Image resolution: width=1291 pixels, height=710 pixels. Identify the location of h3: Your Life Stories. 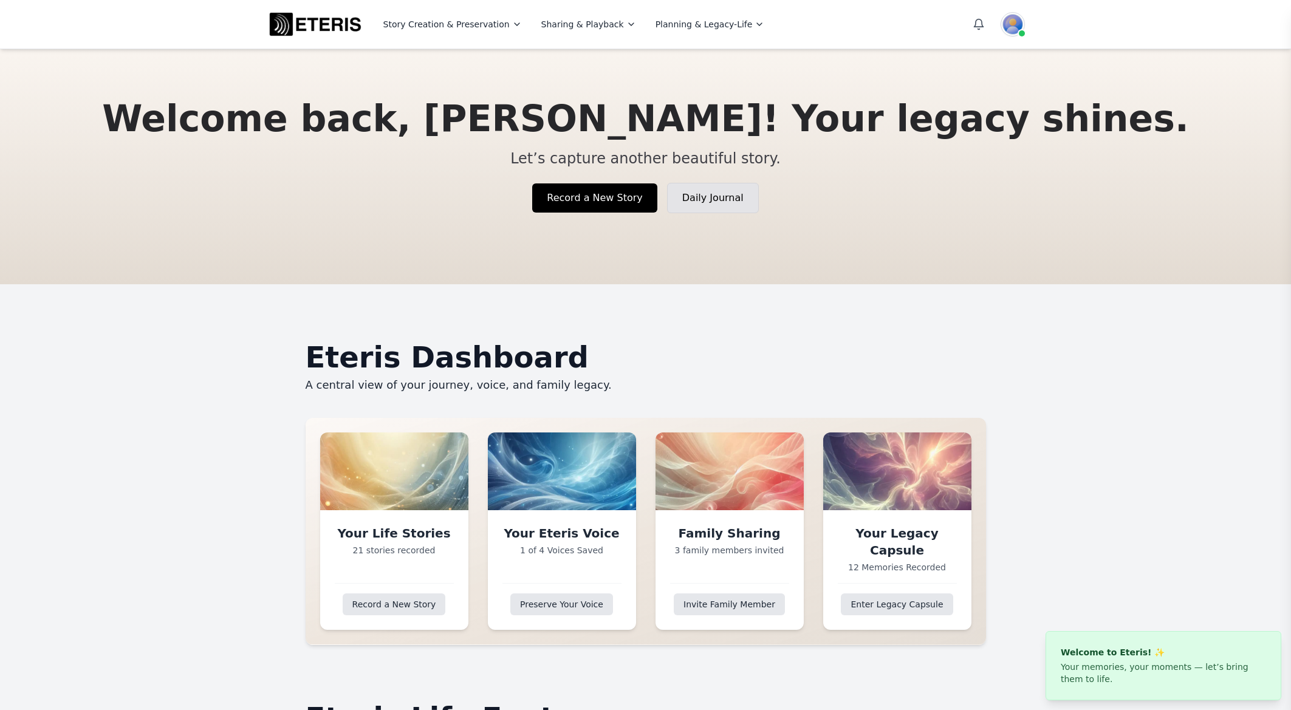
(394, 533).